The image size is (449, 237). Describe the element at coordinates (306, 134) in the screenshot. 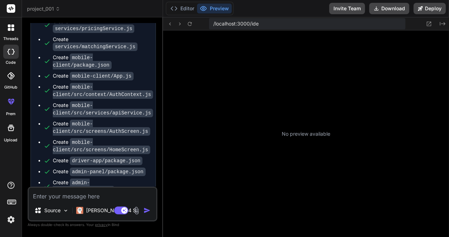

I see `p: No preview available` at that location.